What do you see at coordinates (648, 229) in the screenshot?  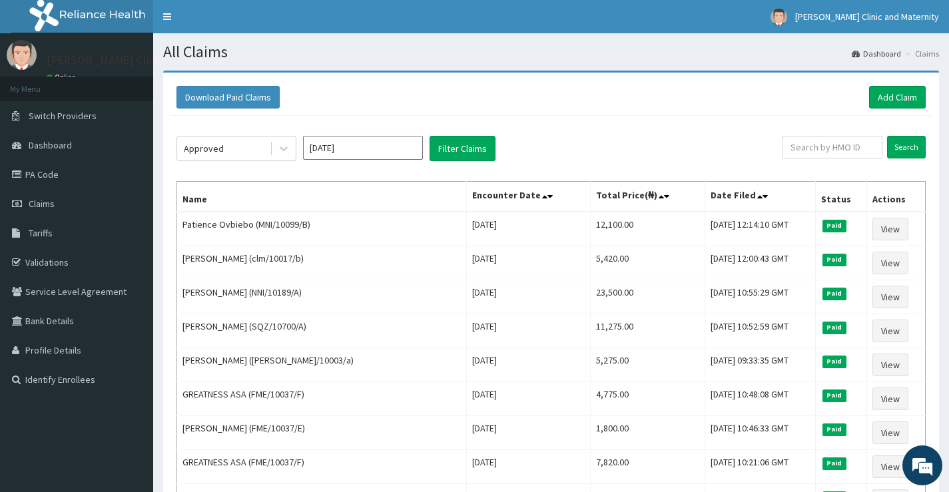 I see `td: 12,100.00` at bounding box center [648, 229].